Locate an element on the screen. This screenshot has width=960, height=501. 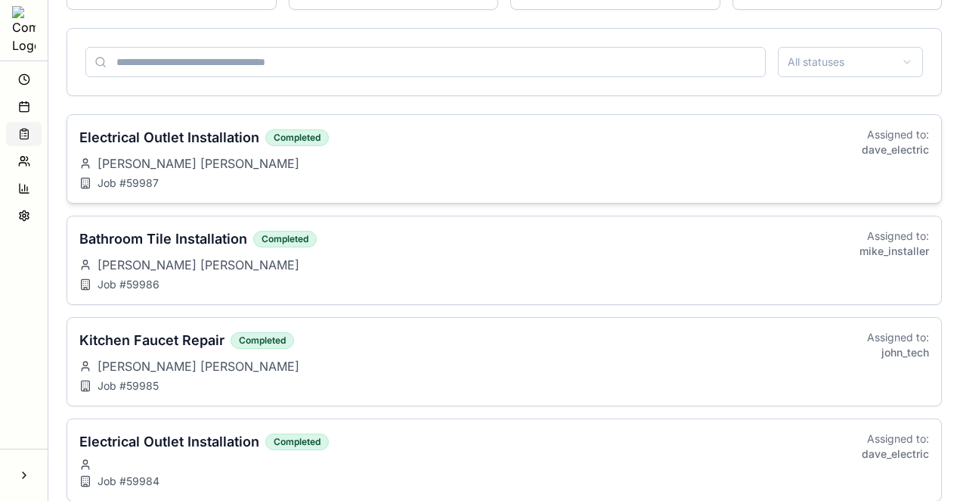
button: Time Entries is located at coordinates (23, 107).